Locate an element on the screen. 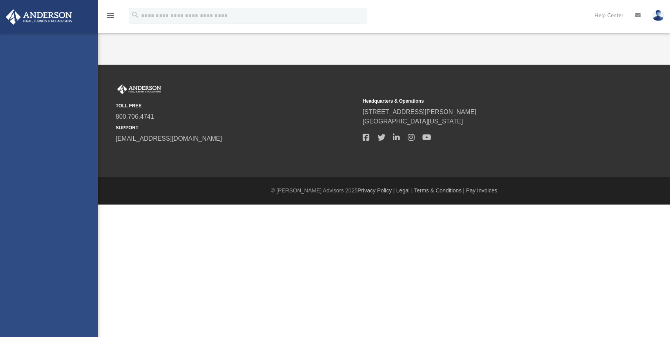 The width and height of the screenshot is (670, 337). i: menu is located at coordinates (111, 16).